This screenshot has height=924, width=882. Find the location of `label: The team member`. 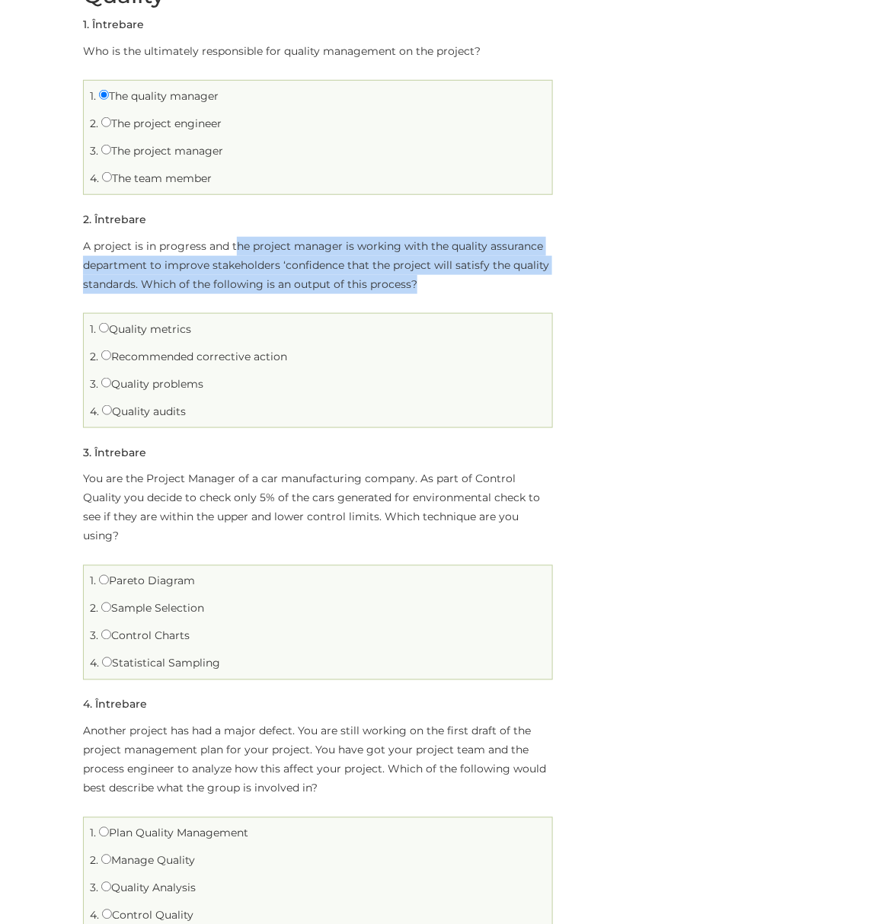

label: The team member is located at coordinates (157, 178).